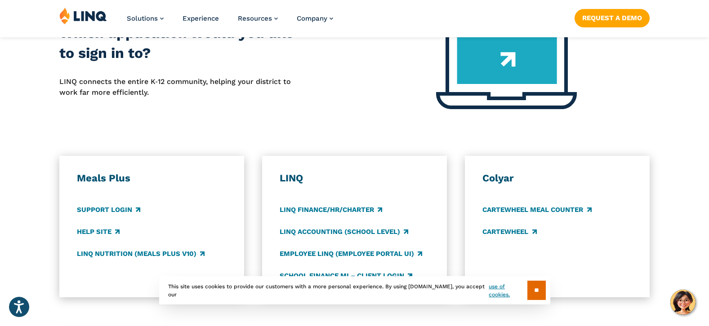 Image resolution: width=709 pixels, height=326 pixels. I want to click on h2: Which application would you like to sign in to?, so click(177, 43).